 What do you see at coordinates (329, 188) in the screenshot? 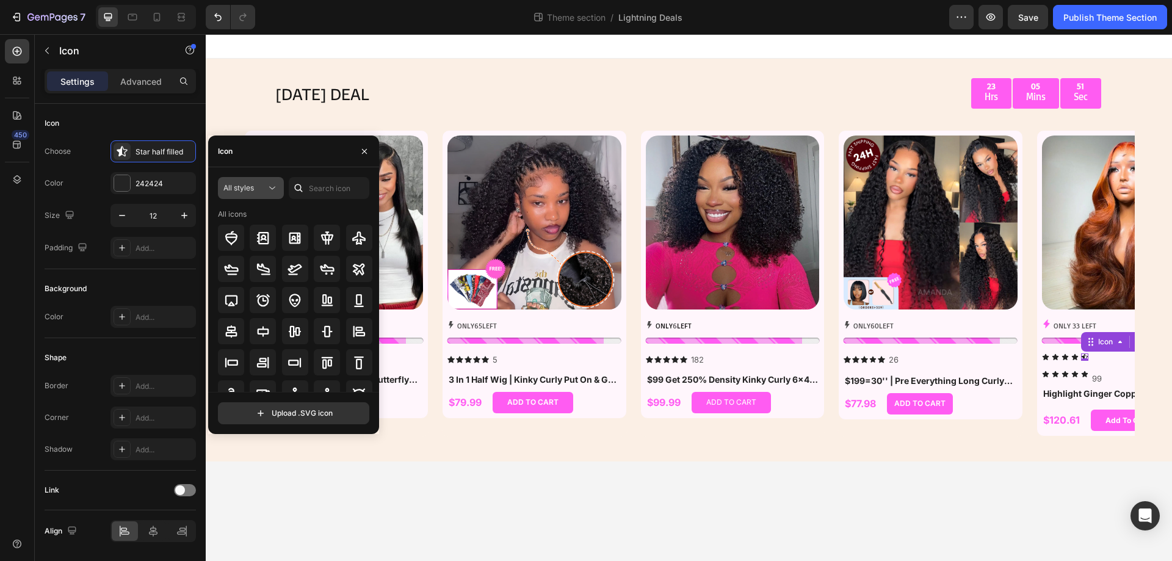
I see `input: Search icon` at bounding box center [329, 188].